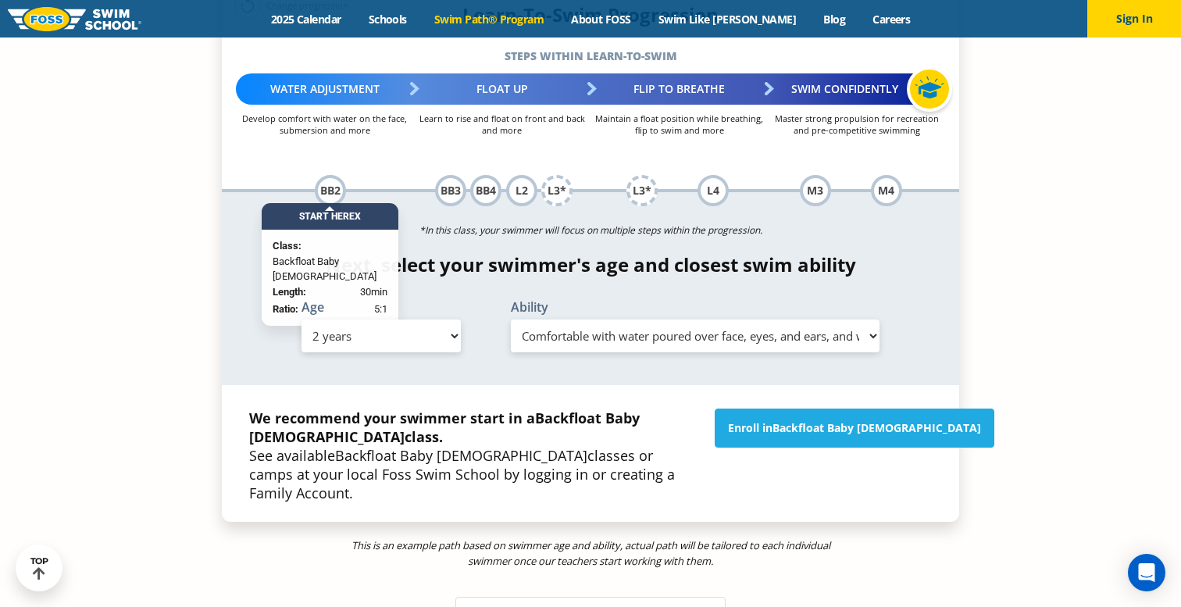 The image size is (1181, 607). I want to click on div: Float Up, so click(501, 89).